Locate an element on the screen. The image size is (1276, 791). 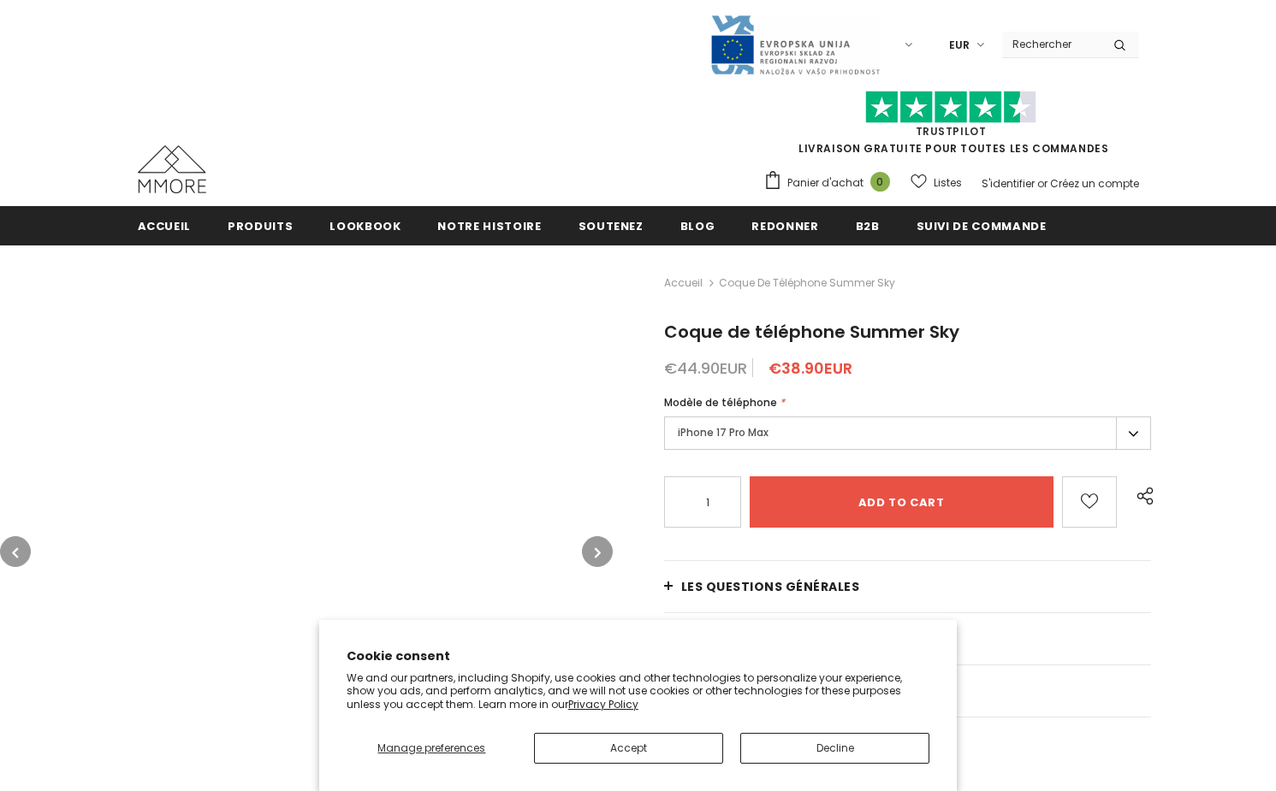
span: B2B is located at coordinates (868, 226).